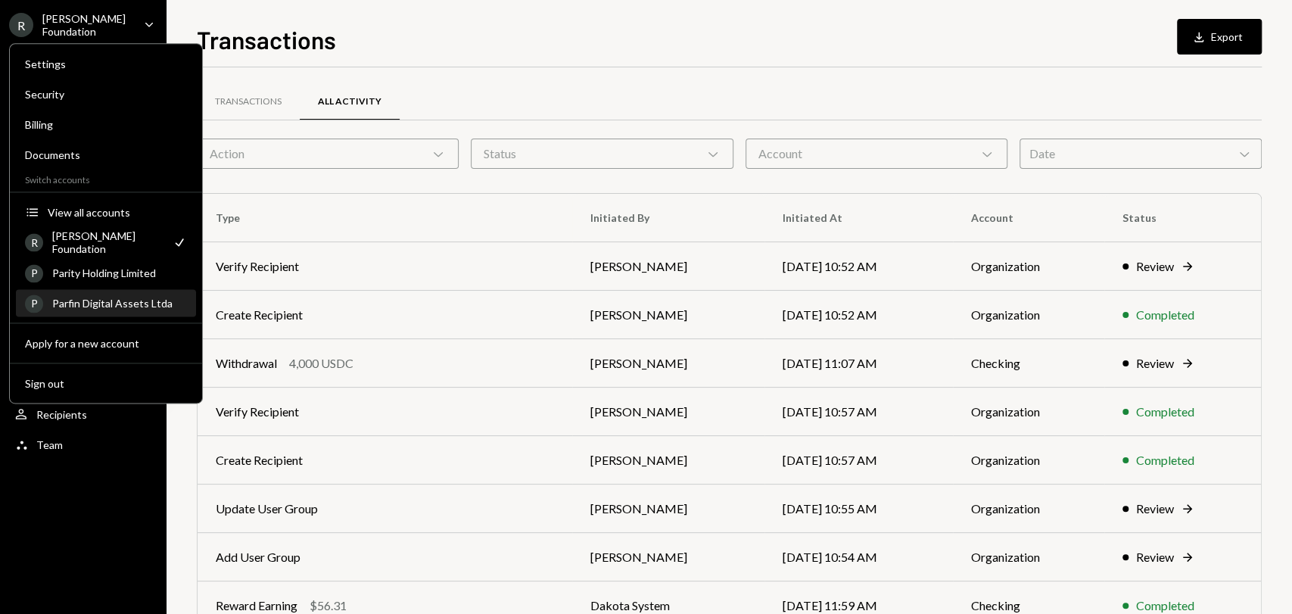 This screenshot has height=614, width=1292. What do you see at coordinates (385, 509) in the screenshot?
I see `td: Update User Group` at bounding box center [385, 509].